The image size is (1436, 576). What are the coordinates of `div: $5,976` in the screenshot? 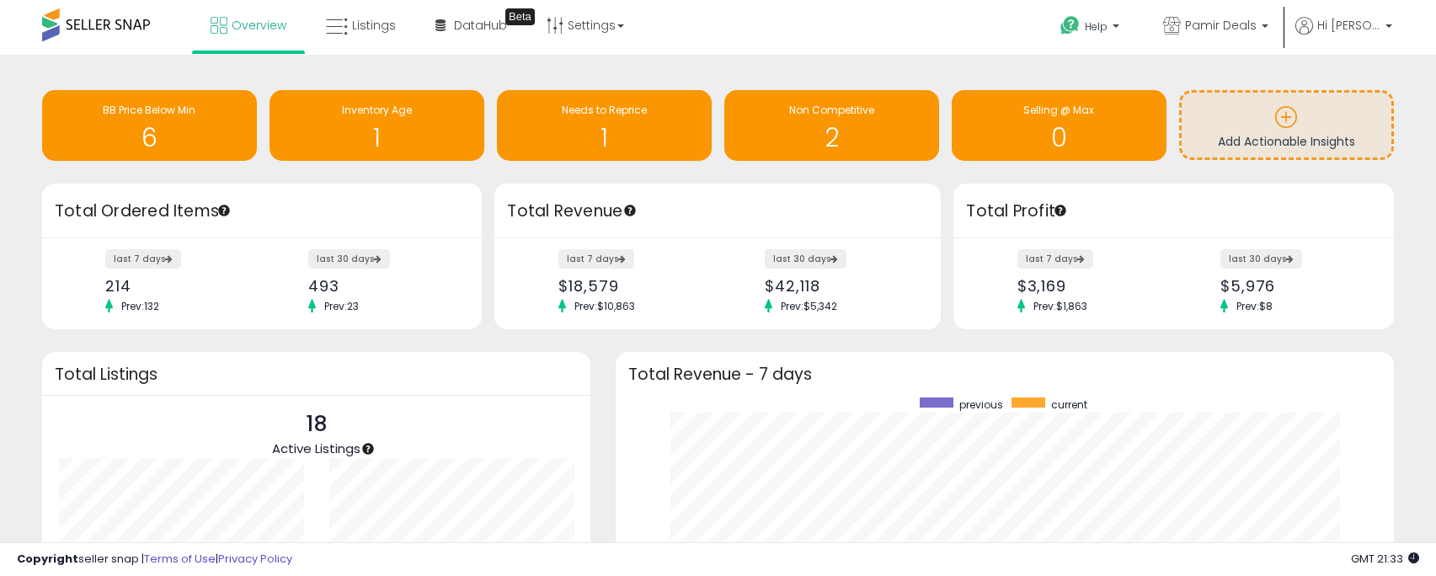 It's located at (1292, 286).